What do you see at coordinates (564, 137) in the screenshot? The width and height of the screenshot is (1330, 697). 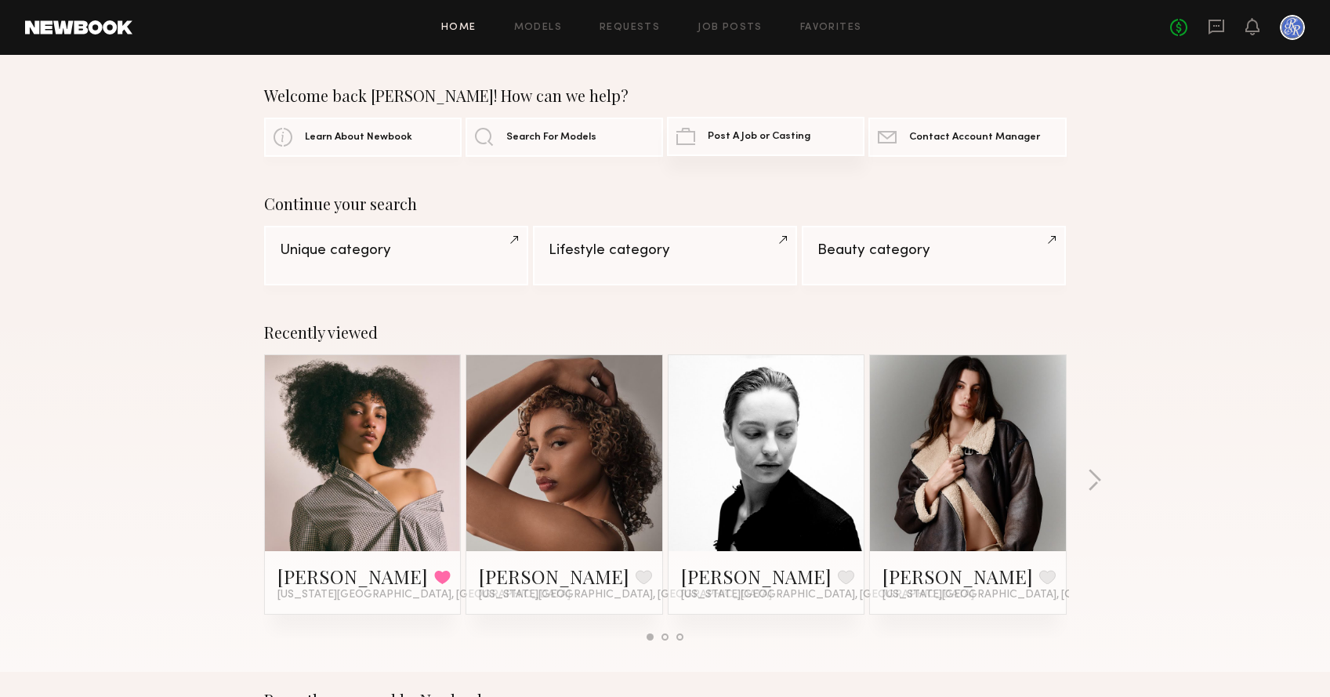 I see `a: Search For Models` at bounding box center [564, 137].